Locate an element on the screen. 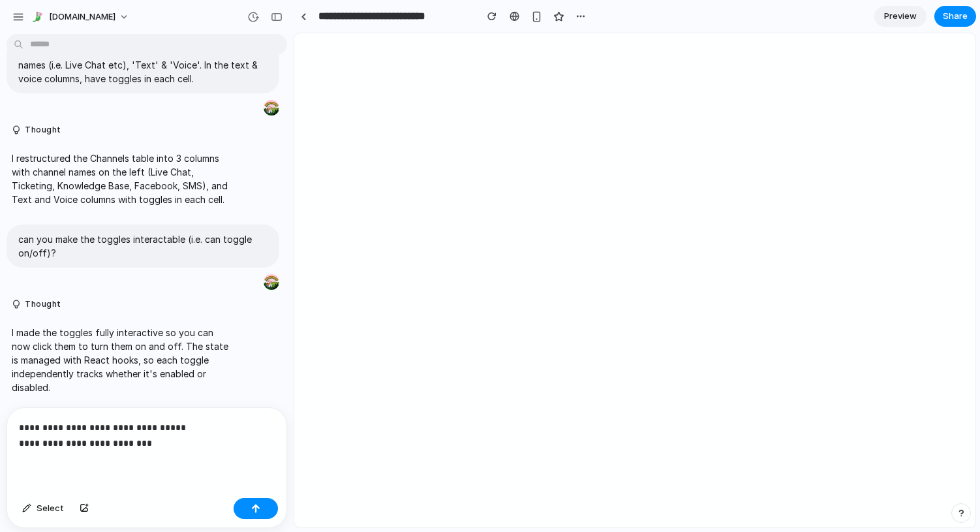  p: can you make the toggles interactable (i.e. can toggle on/off)? is located at coordinates (143, 246).